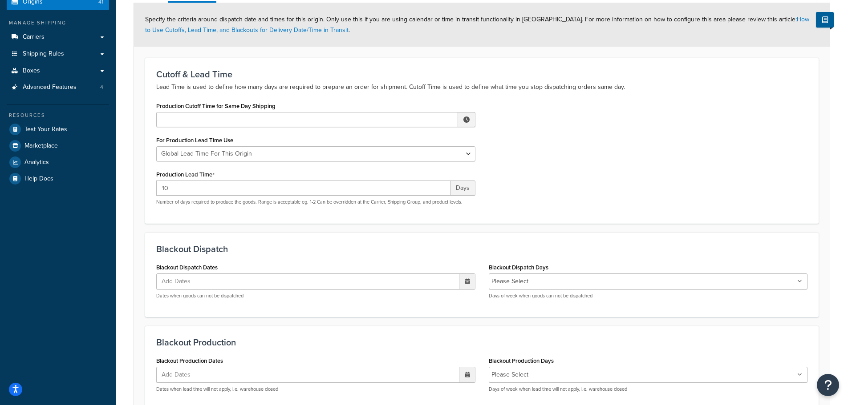 Image resolution: width=848 pixels, height=405 pixels. I want to click on label: Production Cutoff Time for Same Day Shipping, so click(216, 106).